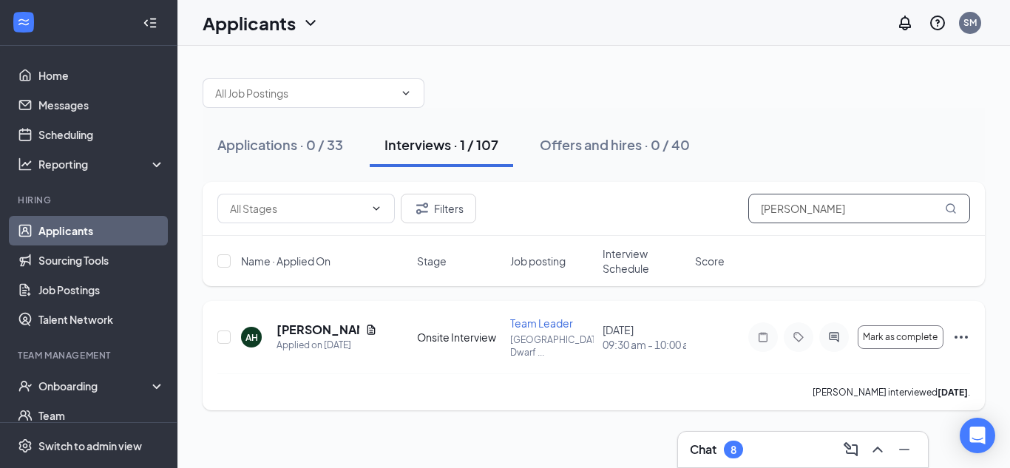 The height and width of the screenshot is (468, 1010). What do you see at coordinates (438, 208) in the screenshot?
I see `button: Filter Filters` at bounding box center [438, 208].